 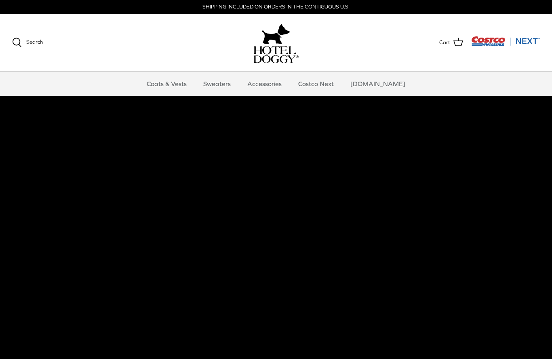 What do you see at coordinates (505, 44) in the screenshot?
I see `a: Visit Costco Next` at bounding box center [505, 44].